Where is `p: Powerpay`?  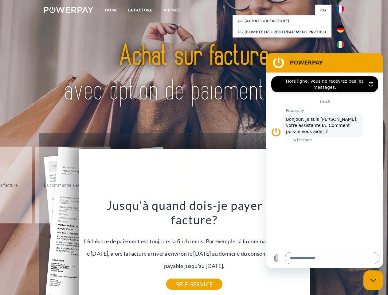 p: Powerpay is located at coordinates (68, 58).